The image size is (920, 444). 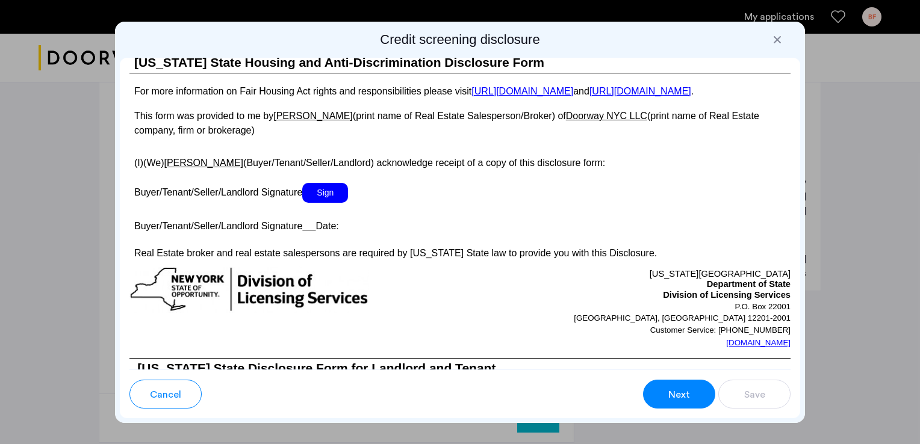 What do you see at coordinates (460, 40) in the screenshot?
I see `h2: Credit screening disclosure` at bounding box center [460, 40].